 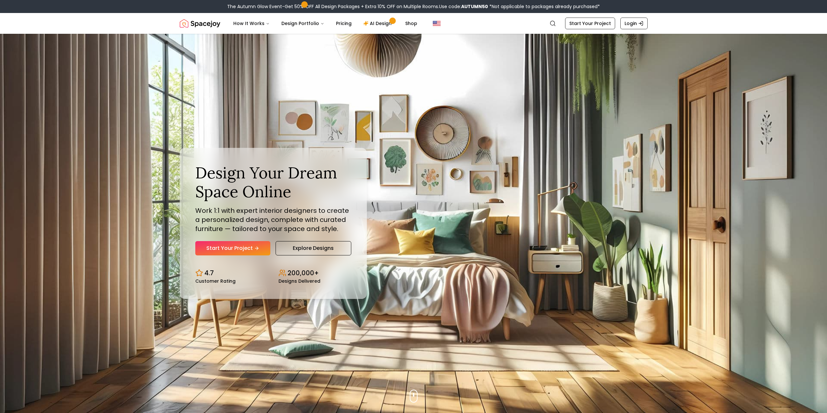 What do you see at coordinates (313, 248) in the screenshot?
I see `a: Explore Designs` at bounding box center [313, 248].